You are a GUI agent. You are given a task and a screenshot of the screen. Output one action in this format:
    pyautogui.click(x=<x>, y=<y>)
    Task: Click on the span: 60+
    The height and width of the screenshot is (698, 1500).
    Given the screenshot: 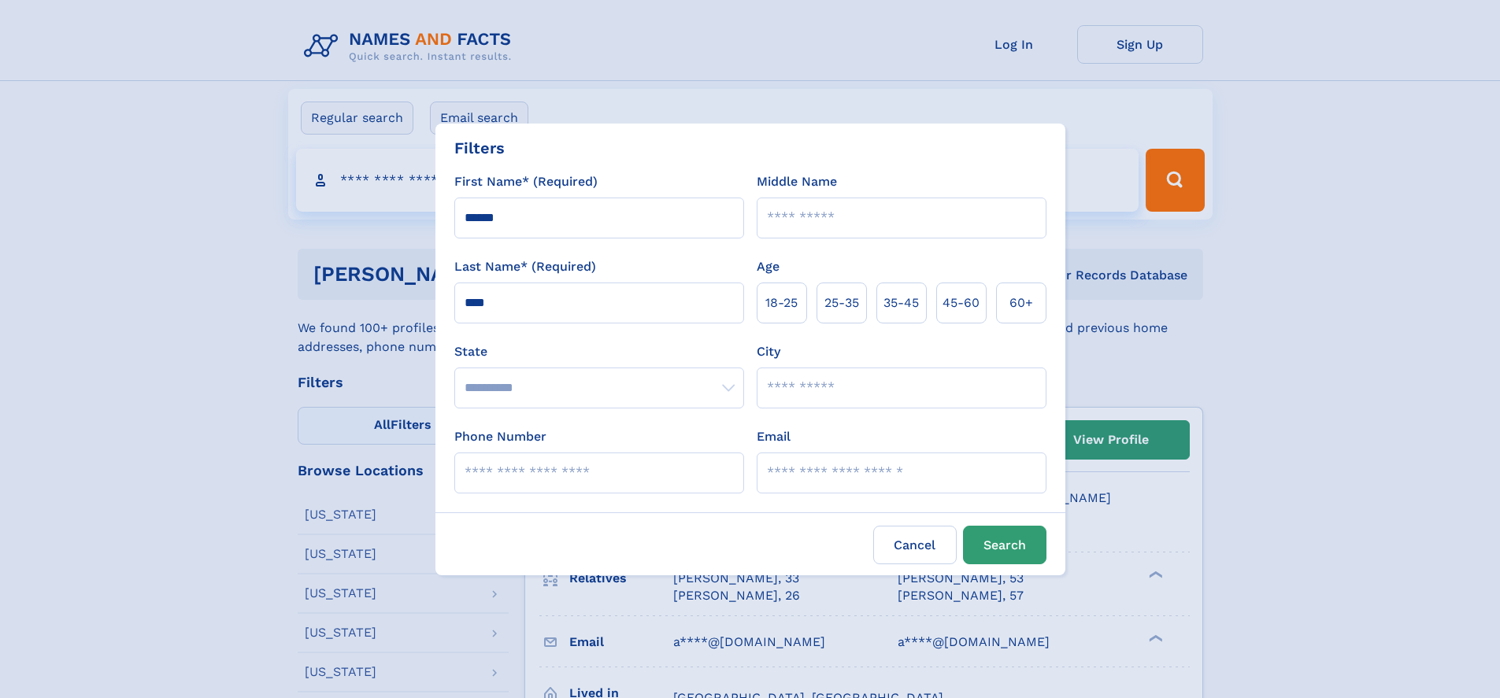 What is the action you would take?
    pyautogui.click(x=1021, y=303)
    